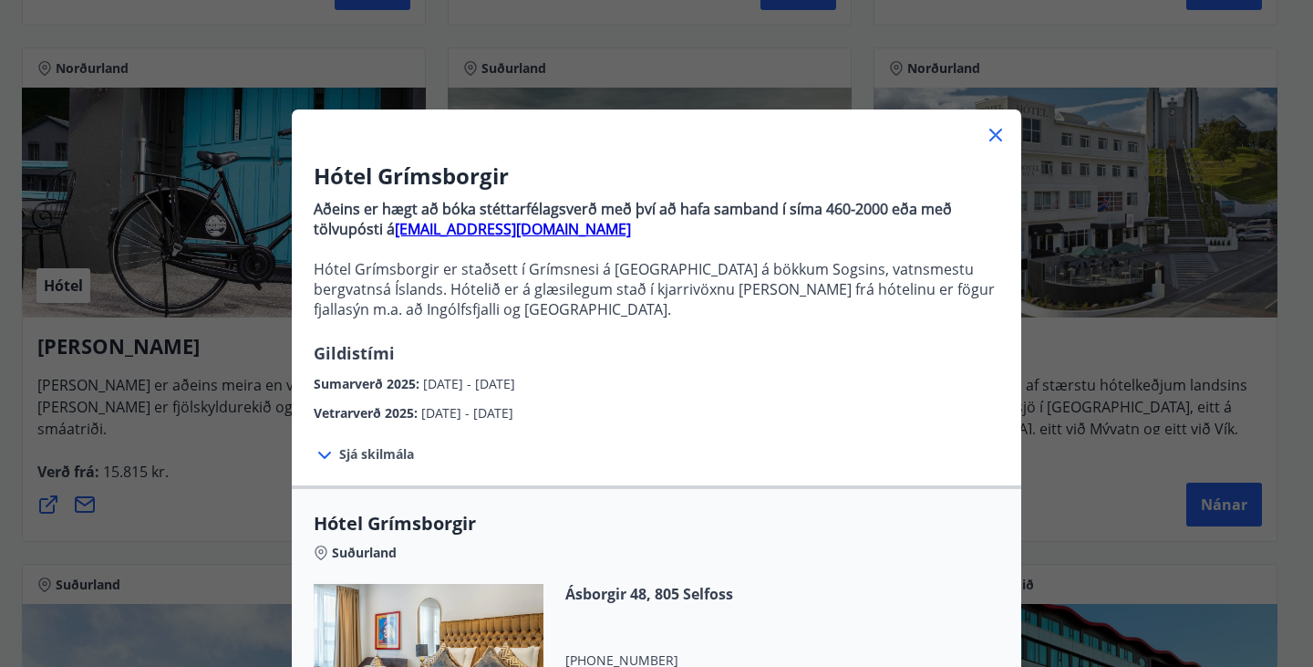  Describe the element at coordinates (657, 176) in the screenshot. I see `h3: Hótel Grímsborgir` at that location.